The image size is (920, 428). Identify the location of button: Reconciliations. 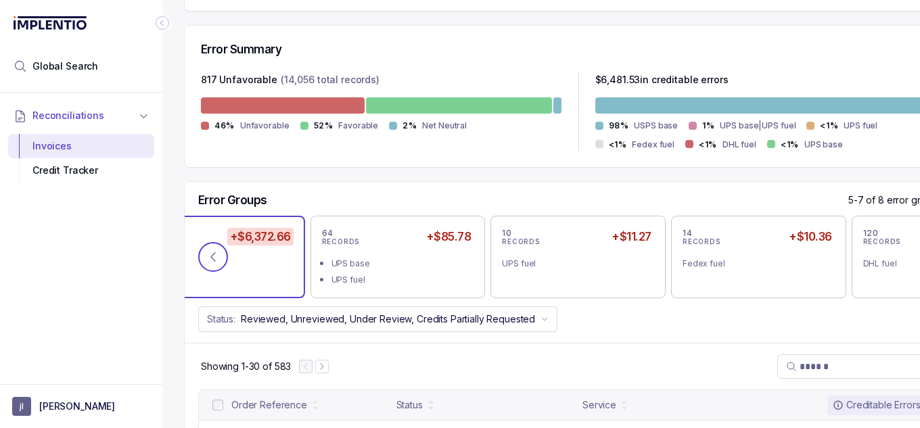
(81, 116).